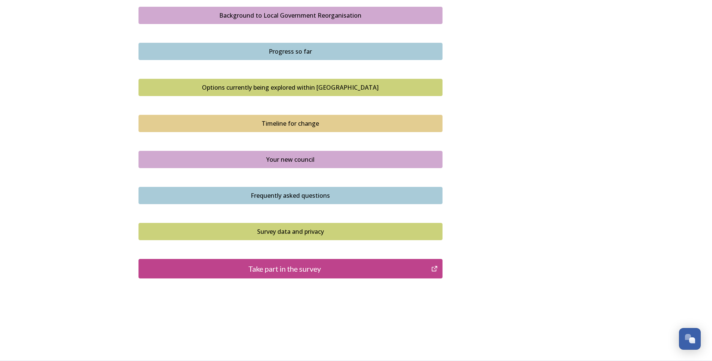 Image resolution: width=712 pixels, height=361 pixels. Describe the element at coordinates (290, 159) in the screenshot. I see `div: Your new council` at that location.